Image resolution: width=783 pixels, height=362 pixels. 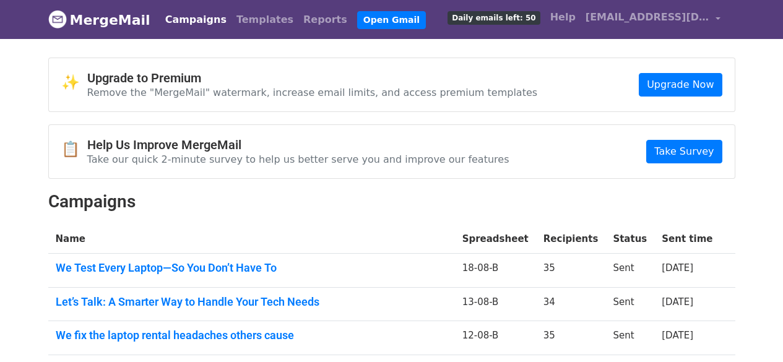 I want to click on a: We Test Every Laptop—So You Don’t Have To, so click(x=251, y=268).